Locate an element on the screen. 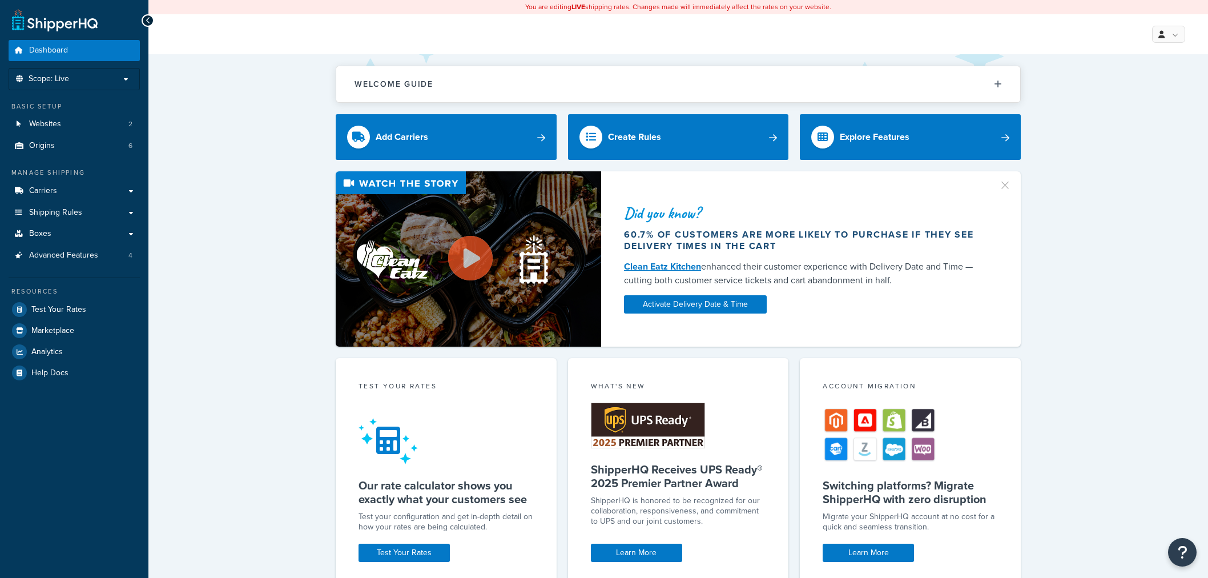 The width and height of the screenshot is (1208, 578). span: Dashboard is located at coordinates (49, 50).